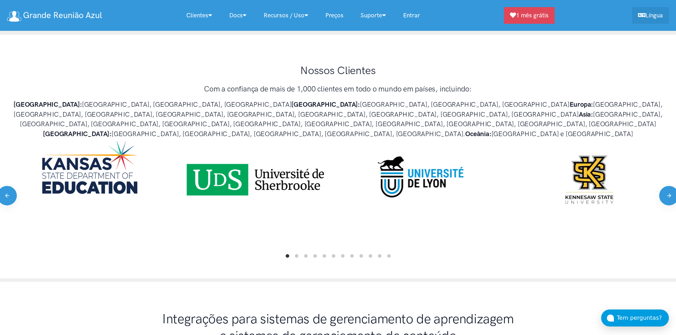 This screenshot has width=676, height=335. What do you see at coordinates (361, 256) in the screenshot?
I see `li: Page dot 9` at bounding box center [361, 256].